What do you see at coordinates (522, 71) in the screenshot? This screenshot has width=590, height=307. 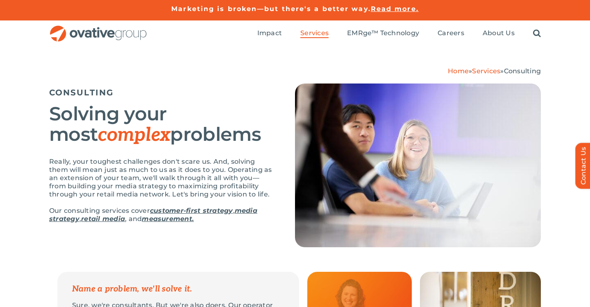 I see `span: Consulting` at bounding box center [522, 71].